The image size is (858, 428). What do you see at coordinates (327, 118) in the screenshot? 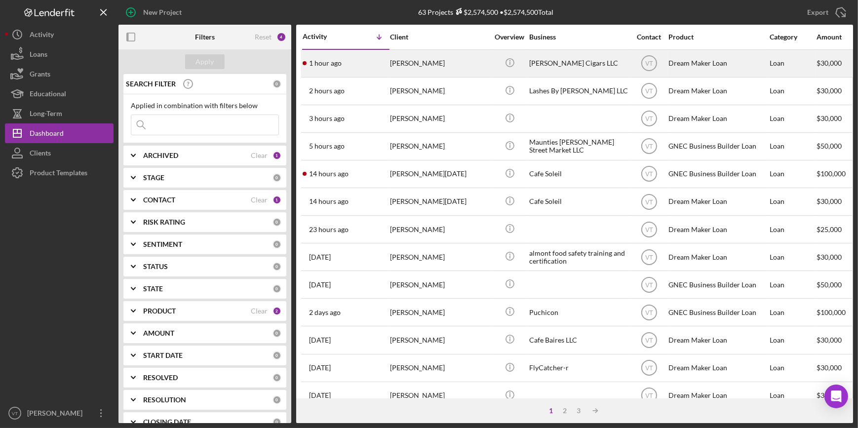
I see `time: 2025-10-09 15:13` at bounding box center [327, 118].